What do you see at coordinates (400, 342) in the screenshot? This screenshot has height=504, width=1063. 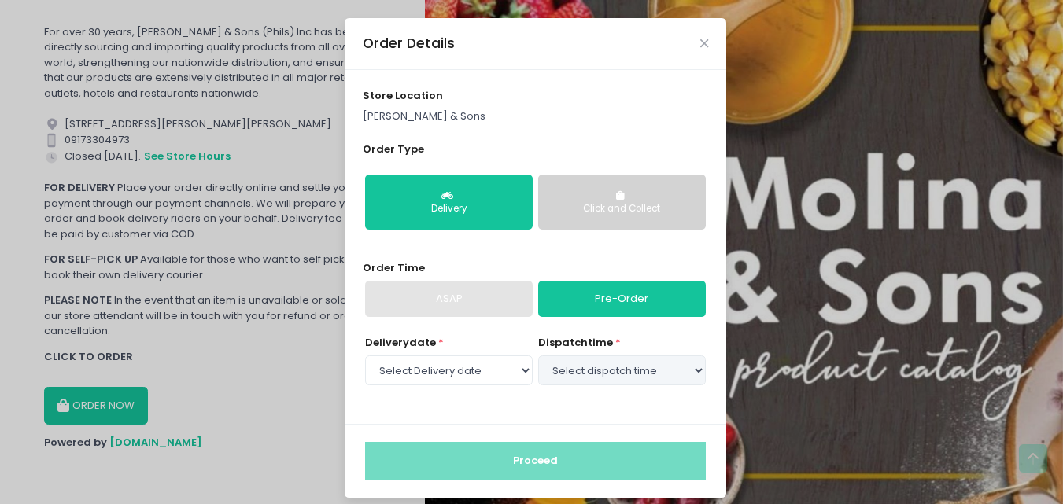 I see `span: Delivery date` at bounding box center [400, 342].